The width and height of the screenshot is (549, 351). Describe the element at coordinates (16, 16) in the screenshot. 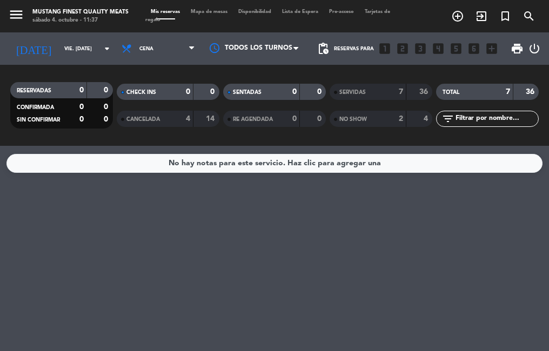

I see `button: menu` at that location.